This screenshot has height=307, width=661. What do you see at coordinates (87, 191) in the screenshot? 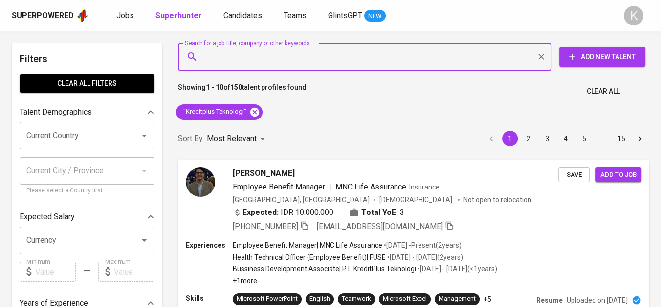
I see `p: Please select a Country first` at bounding box center [87, 191].